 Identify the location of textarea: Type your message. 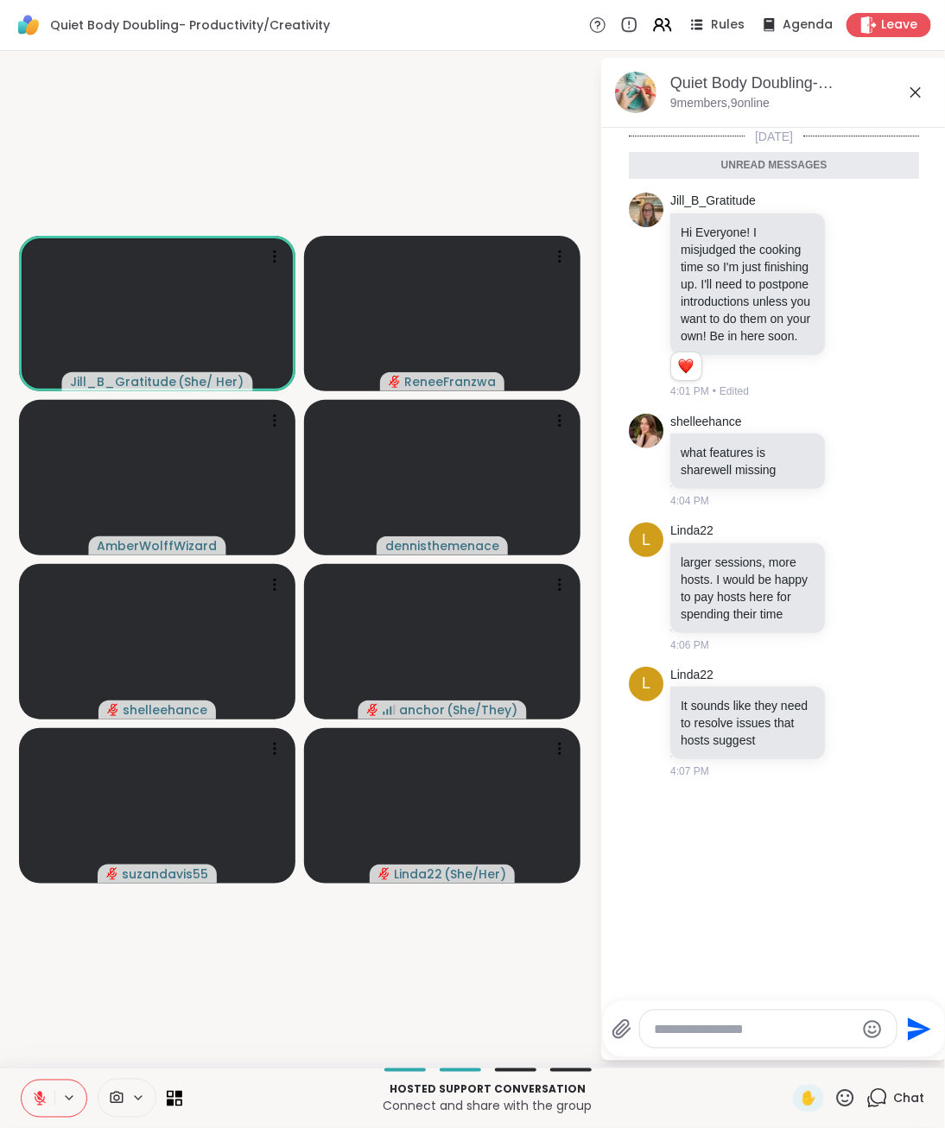
(754, 1030).